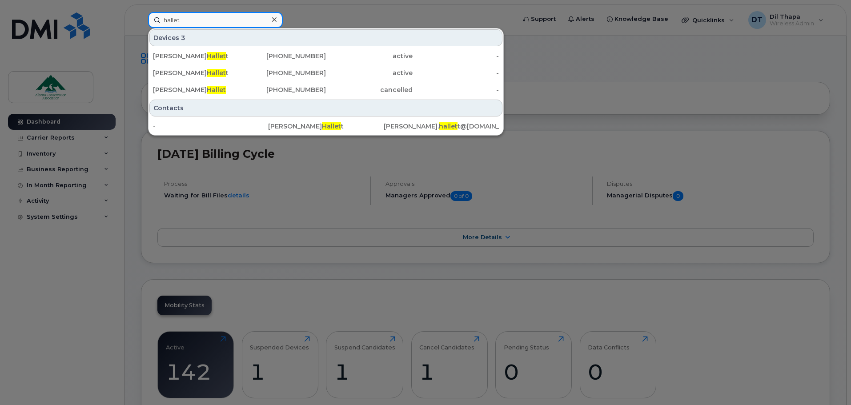  Describe the element at coordinates (183, 38) in the screenshot. I see `span: 3` at that location.